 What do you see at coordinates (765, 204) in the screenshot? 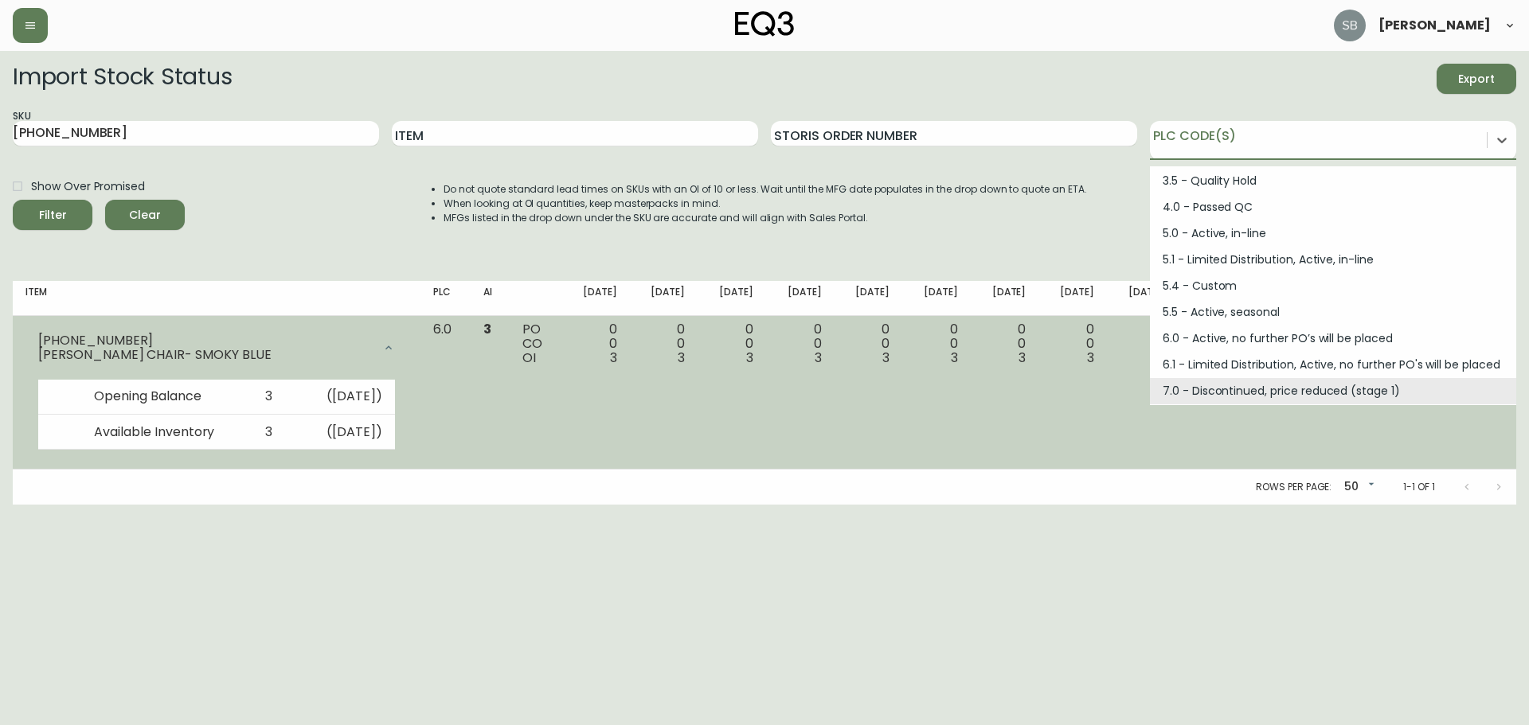
I see `li: When looking at OI quantities, keep masterpacks in mind.` at bounding box center [765, 204].